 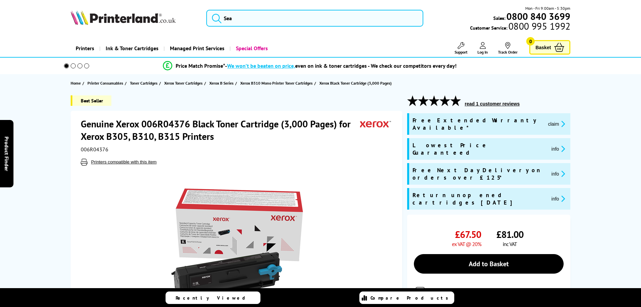 I want to click on span: Toner Cartridges, so click(x=144, y=83).